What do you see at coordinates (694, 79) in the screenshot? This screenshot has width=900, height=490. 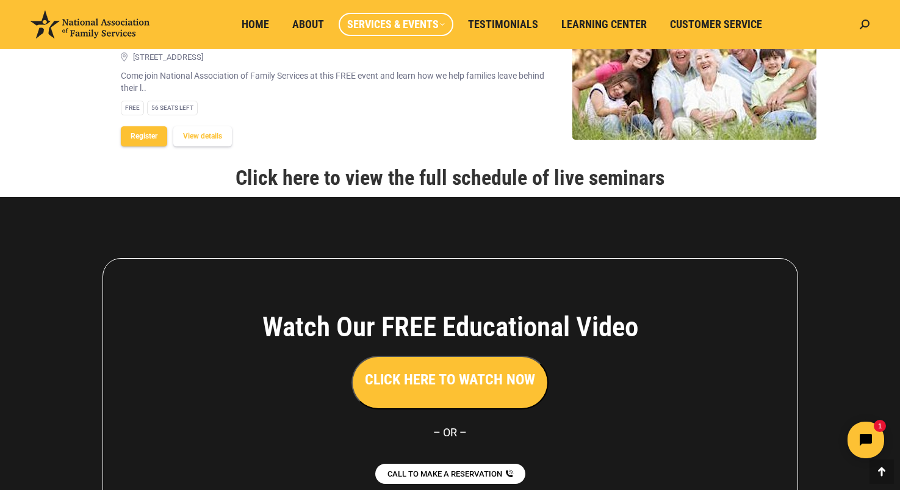 I see `img: Free Educational Seminar on Estate Planning - Chula Vista` at bounding box center [694, 79].